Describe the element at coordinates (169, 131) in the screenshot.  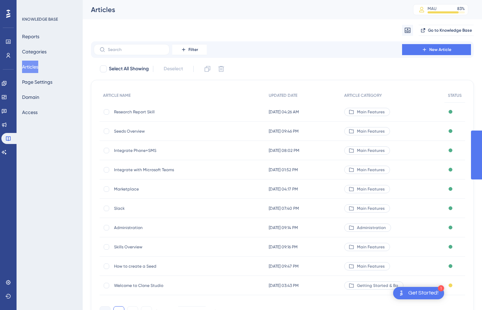
I see `span: Seeds Overview` at that location.